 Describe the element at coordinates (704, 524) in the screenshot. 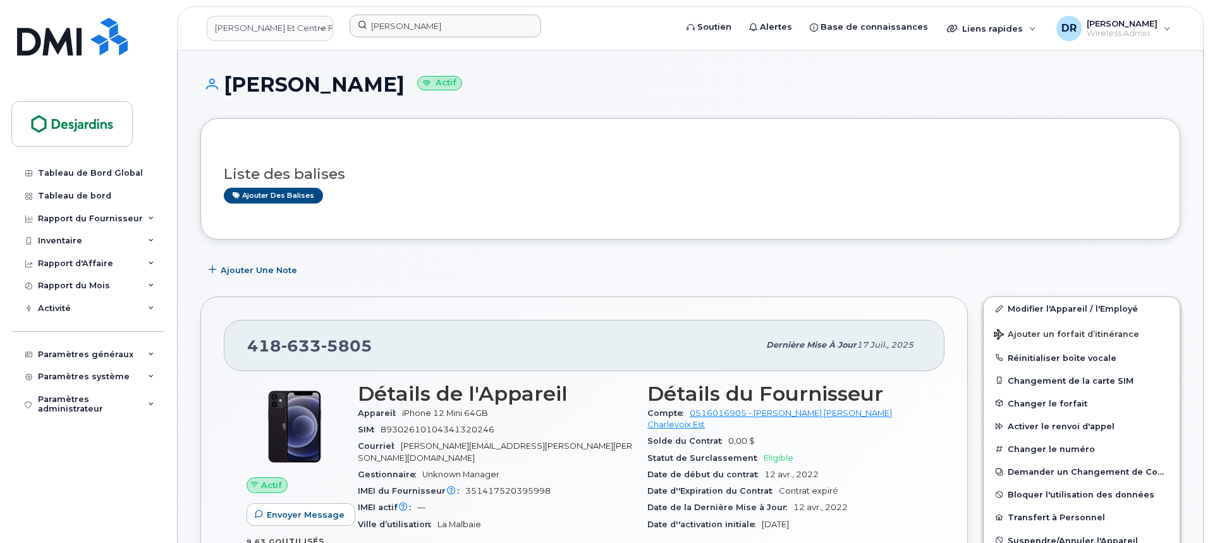

I see `span: Date d''activation initiale` at that location.